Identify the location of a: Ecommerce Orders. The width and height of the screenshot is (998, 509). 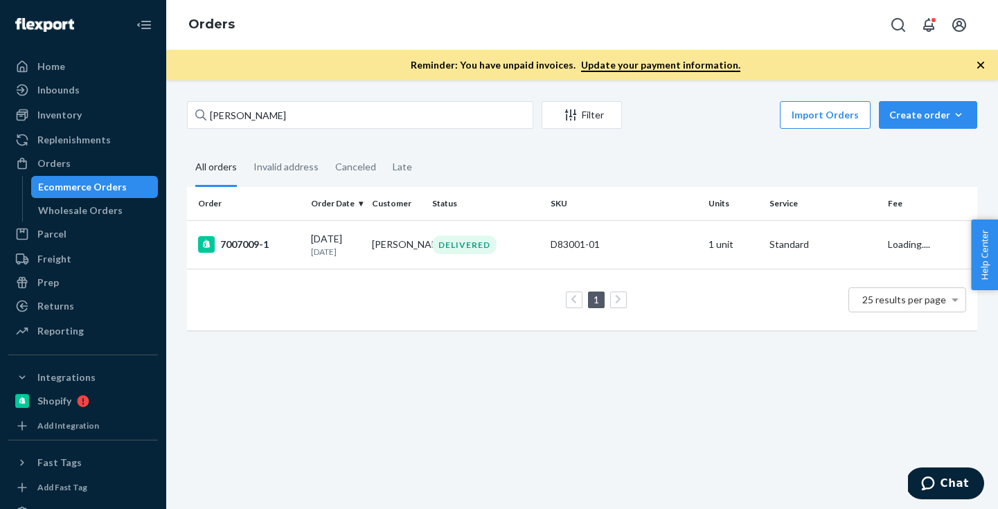
(95, 187).